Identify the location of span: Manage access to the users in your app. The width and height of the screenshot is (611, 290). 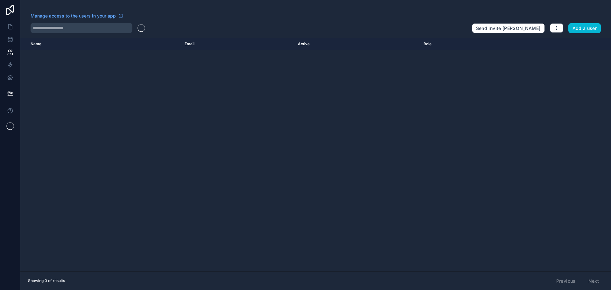
(73, 16).